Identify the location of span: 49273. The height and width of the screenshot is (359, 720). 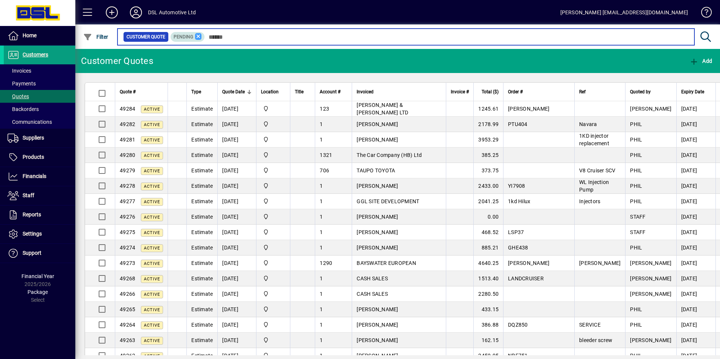
(127, 263).